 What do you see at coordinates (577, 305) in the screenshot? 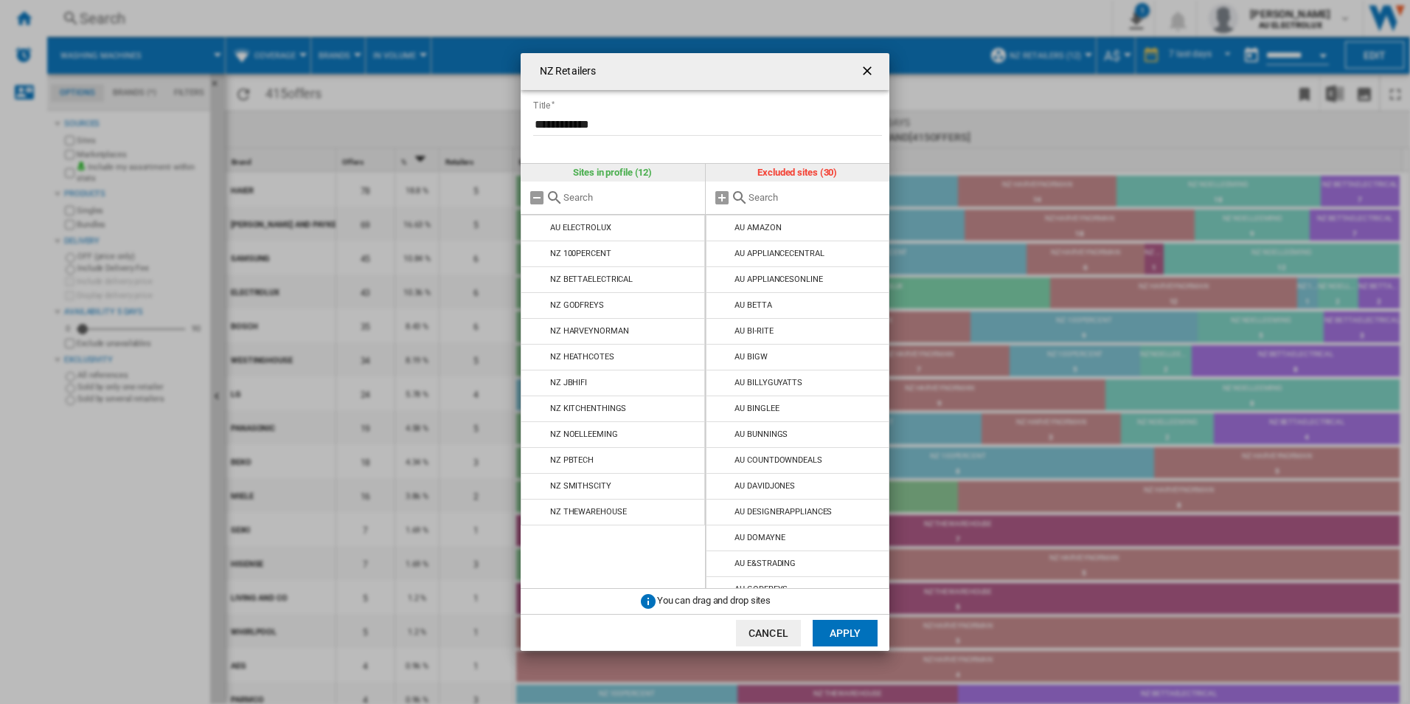
I see `div: NZ GODFREYS` at bounding box center [577, 305].